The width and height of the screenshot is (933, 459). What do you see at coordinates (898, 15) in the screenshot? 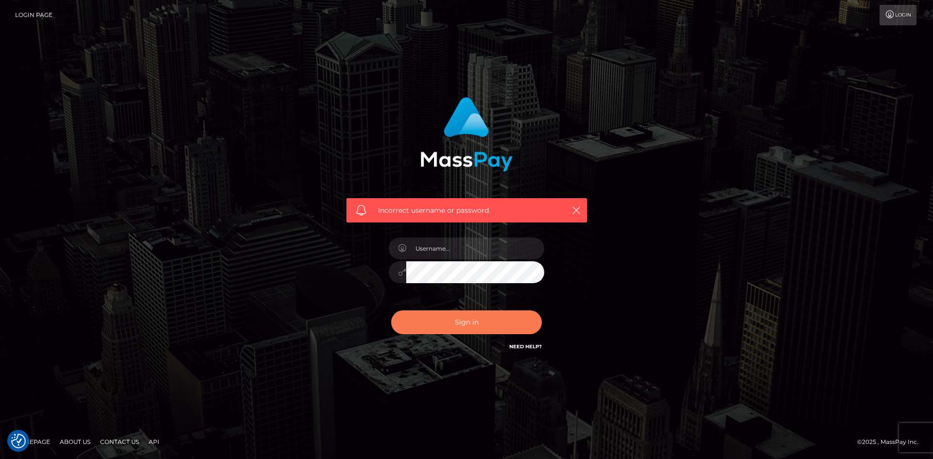
I see `a: Login` at bounding box center [898, 15].